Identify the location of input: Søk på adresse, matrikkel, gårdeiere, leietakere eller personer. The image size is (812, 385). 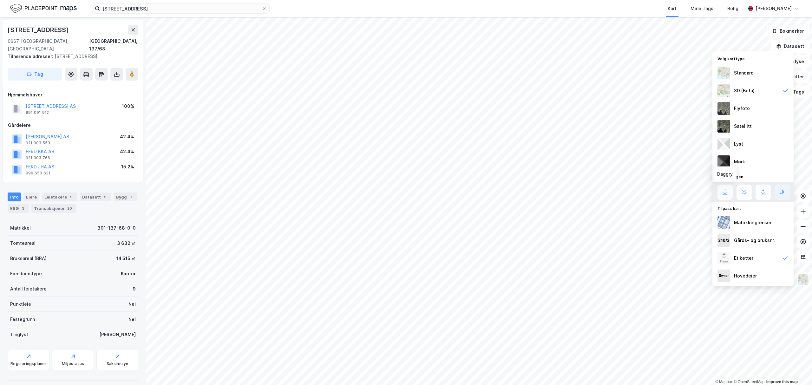
(181, 9).